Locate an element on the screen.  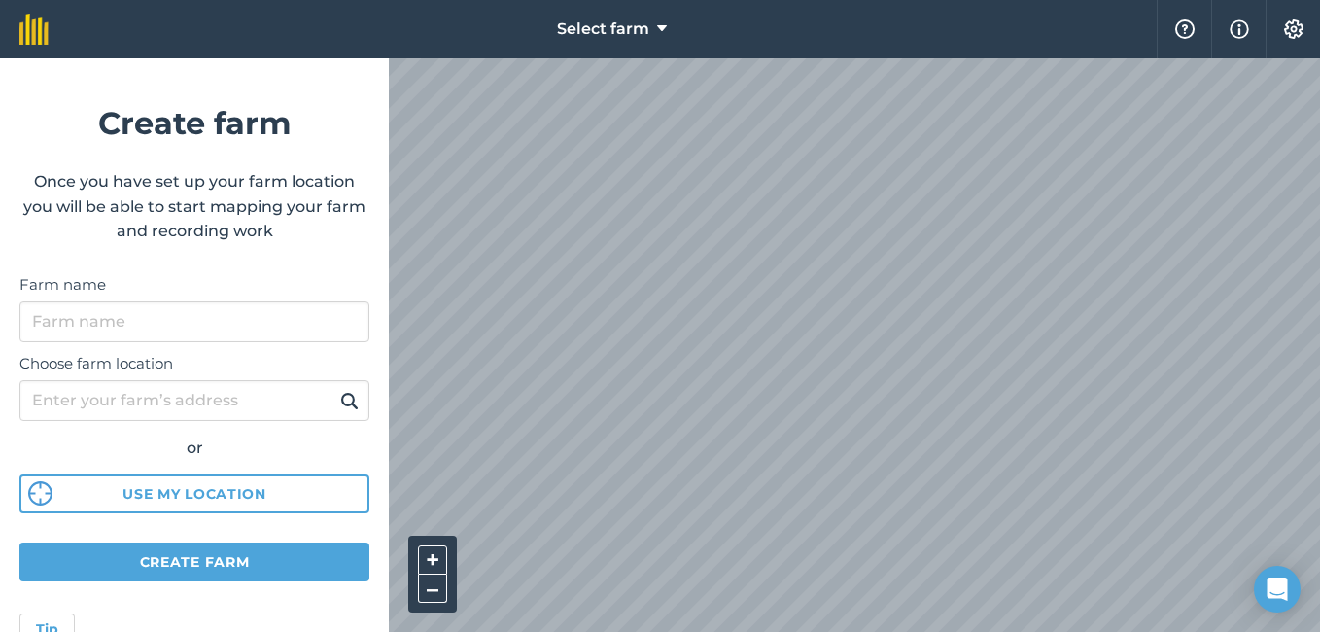
label: Choose farm location is located at coordinates (194, 363).